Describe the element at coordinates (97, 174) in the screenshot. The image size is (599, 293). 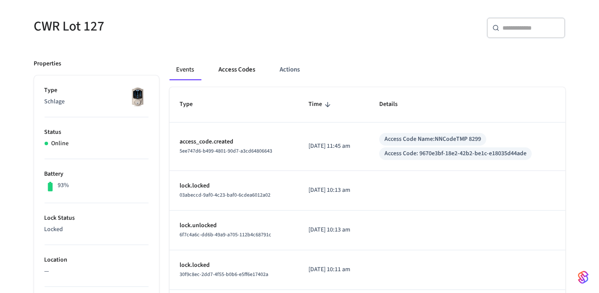
I see `p: Battery` at that location.